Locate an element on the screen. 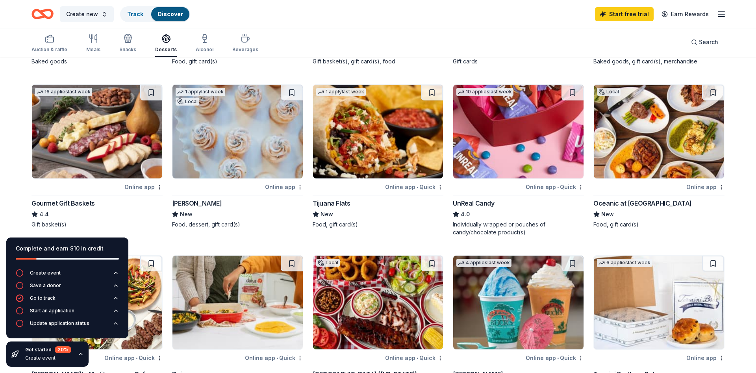 This screenshot has width=756, height=373. a: Earn Rewards is located at coordinates (686, 14).